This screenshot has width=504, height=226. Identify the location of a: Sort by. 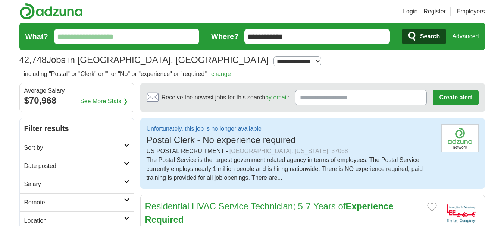
(77, 148).